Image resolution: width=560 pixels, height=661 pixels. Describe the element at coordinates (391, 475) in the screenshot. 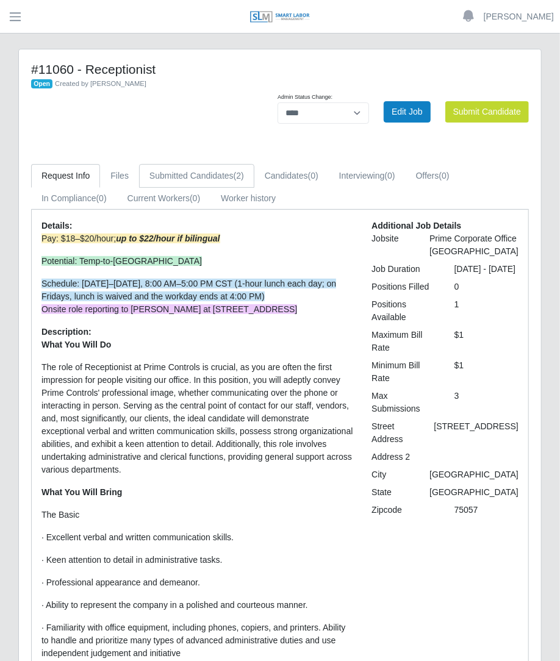

I see `div: City` at that location.